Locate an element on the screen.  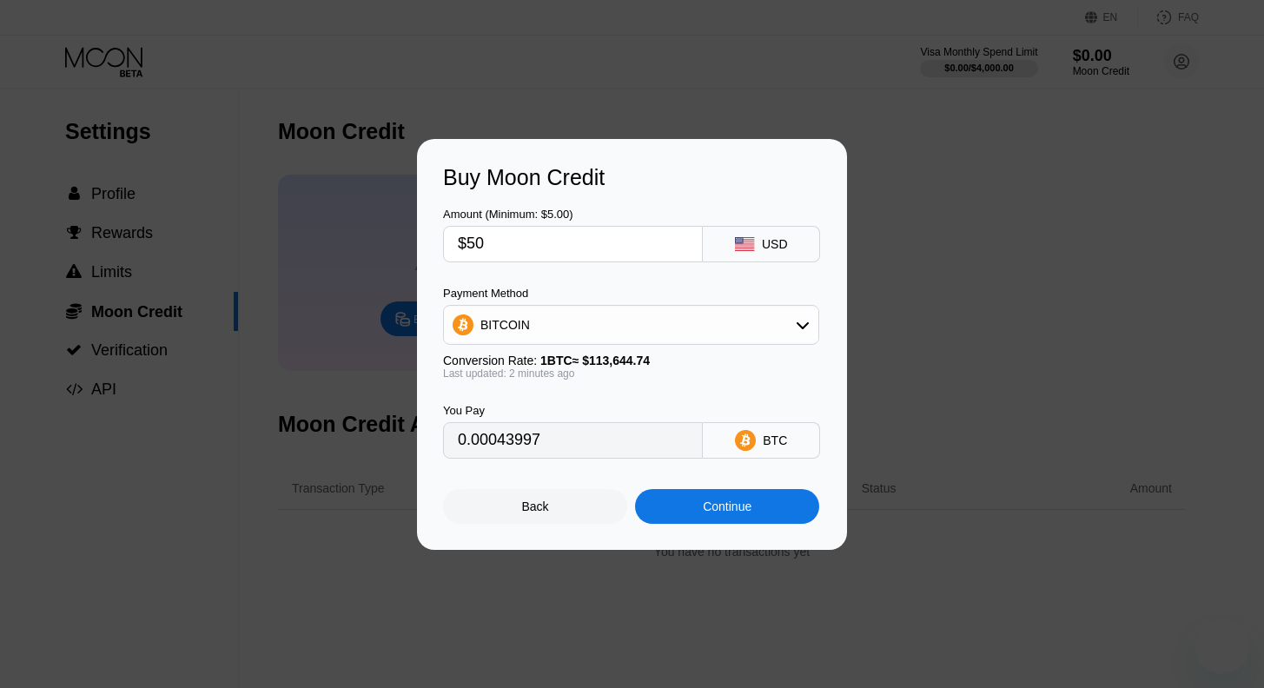
div: Payment Method is located at coordinates (631, 293).